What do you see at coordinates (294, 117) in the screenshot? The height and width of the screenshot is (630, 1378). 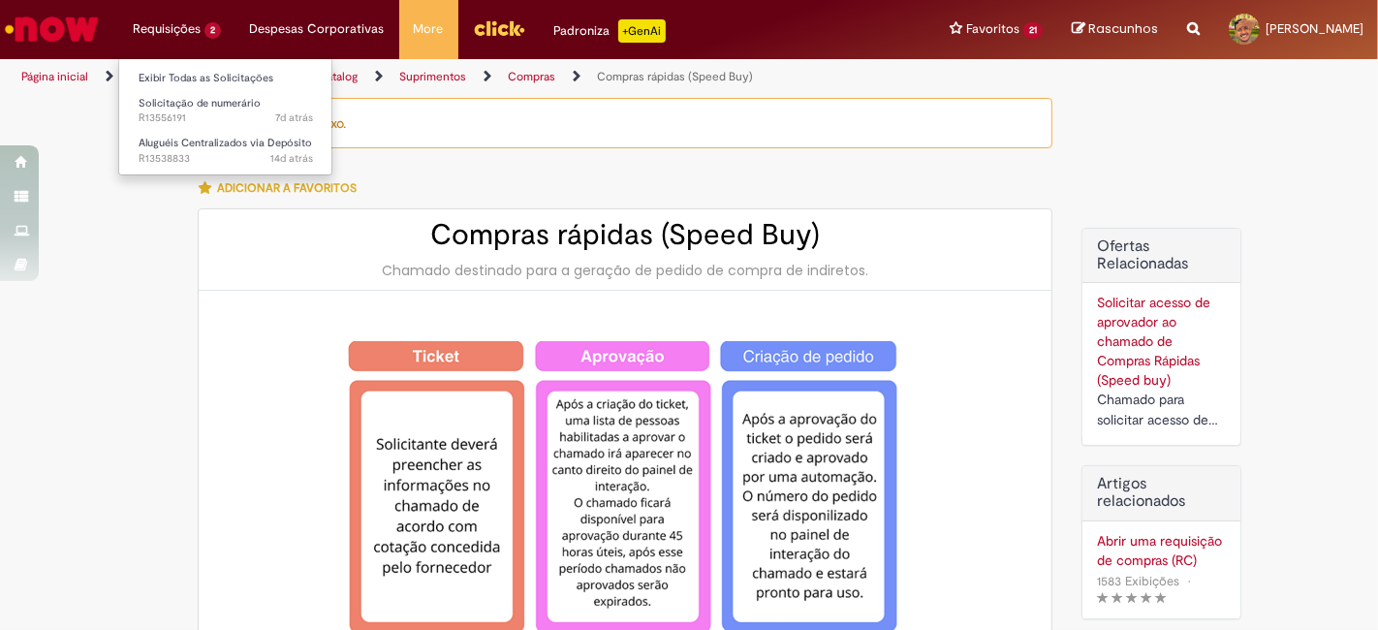 I see `time: 22/09/2025 16:16:39` at bounding box center [294, 117].